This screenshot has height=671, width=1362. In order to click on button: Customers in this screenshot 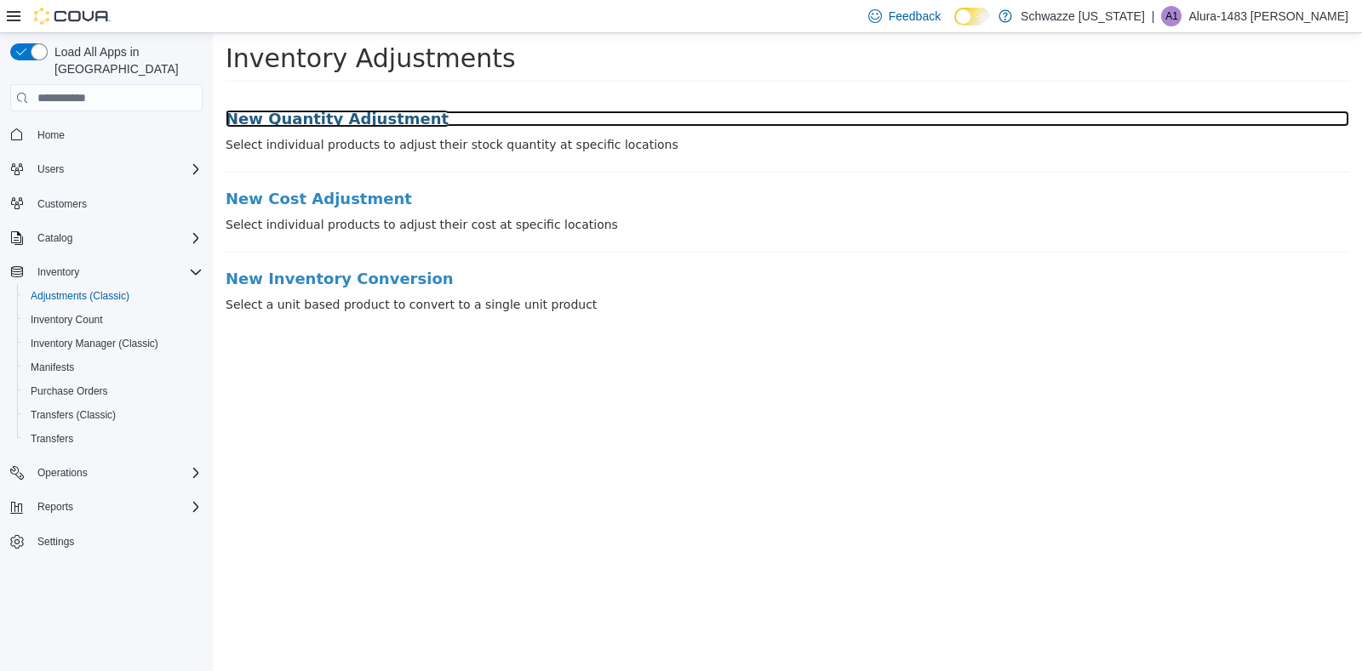, I will do `click(106, 203)`.